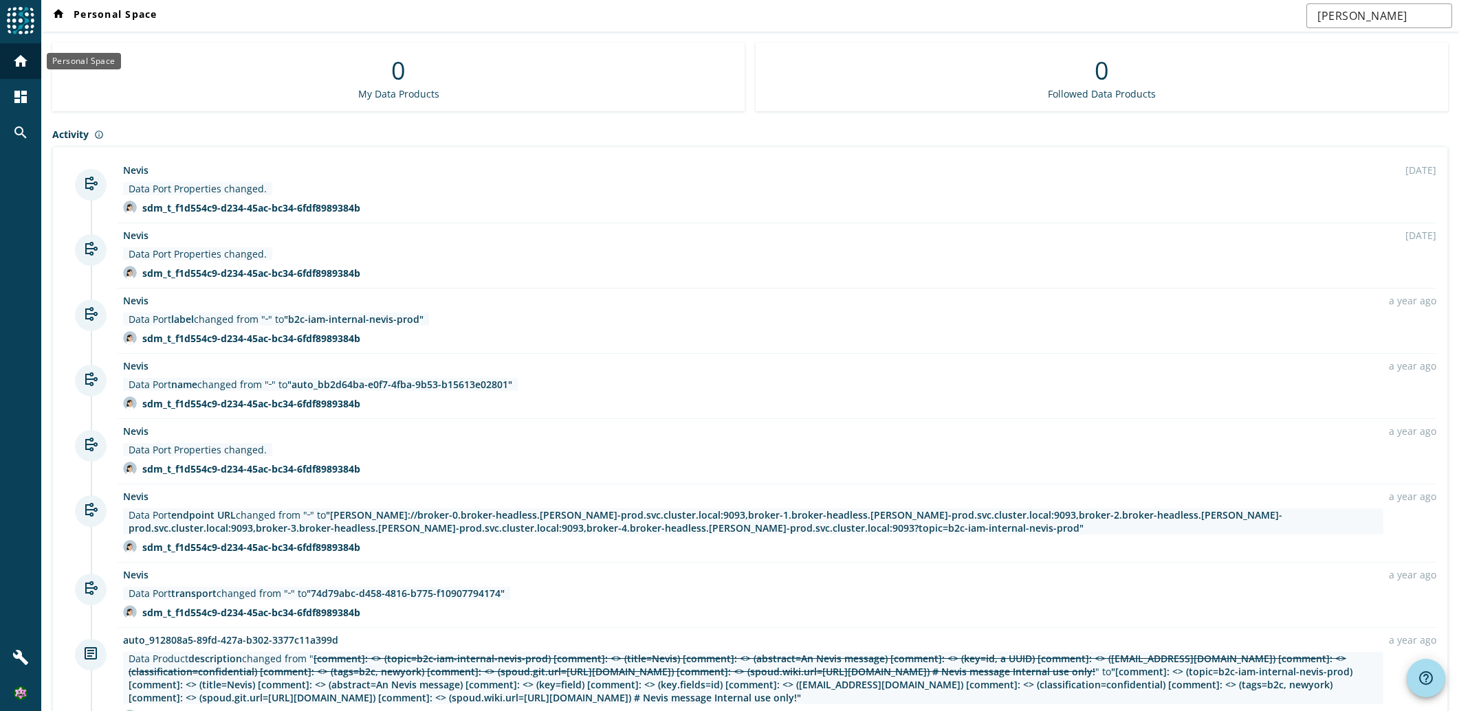 The width and height of the screenshot is (1459, 711). I want to click on span: "74d79abc-d458-4816-b775-f10907794174", so click(406, 593).